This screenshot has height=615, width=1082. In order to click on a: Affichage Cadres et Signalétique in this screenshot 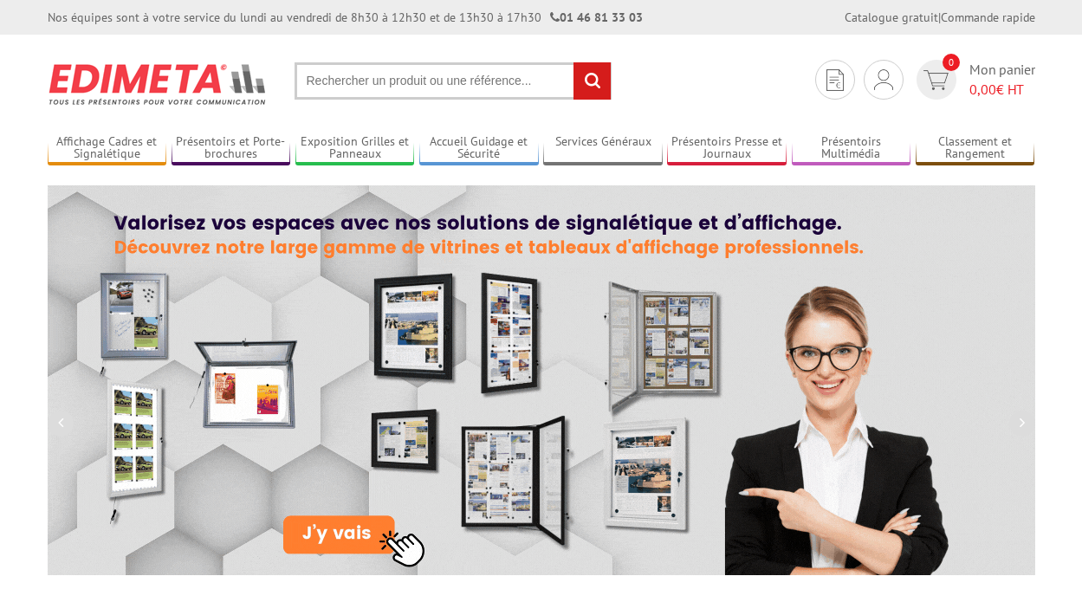, I will do `click(107, 148)`.